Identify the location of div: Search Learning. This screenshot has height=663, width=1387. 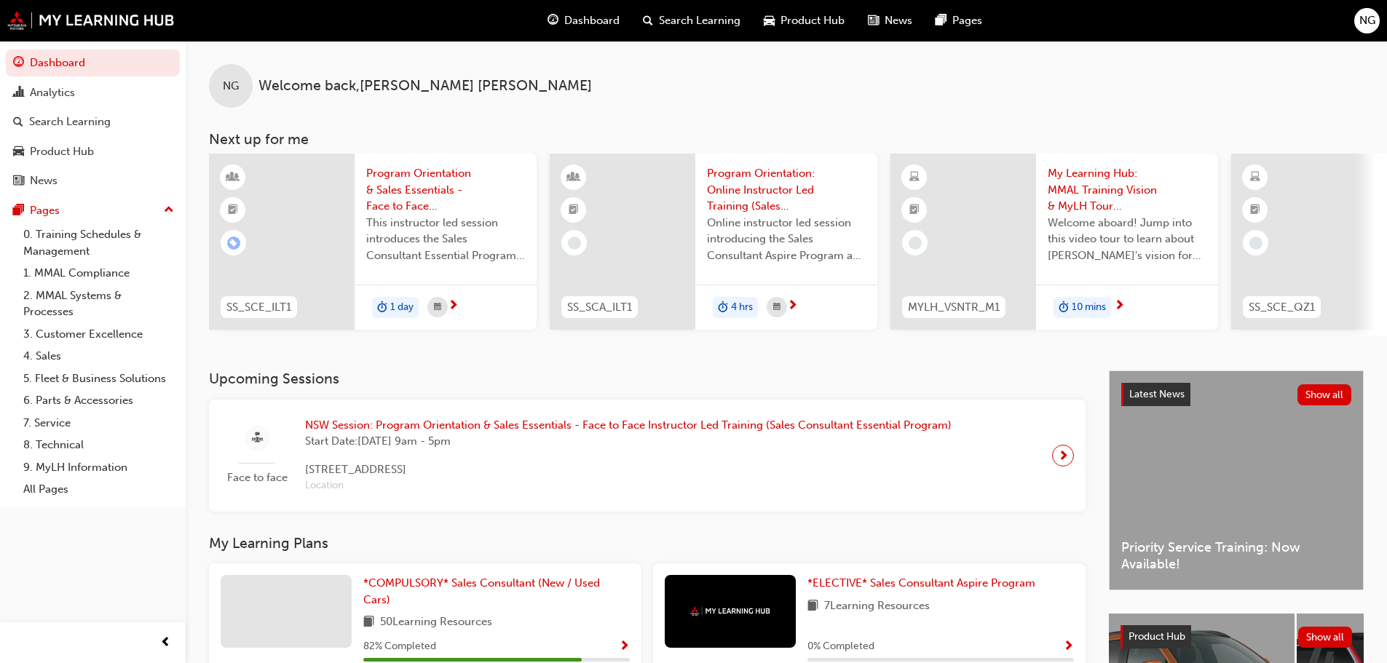
(70, 122).